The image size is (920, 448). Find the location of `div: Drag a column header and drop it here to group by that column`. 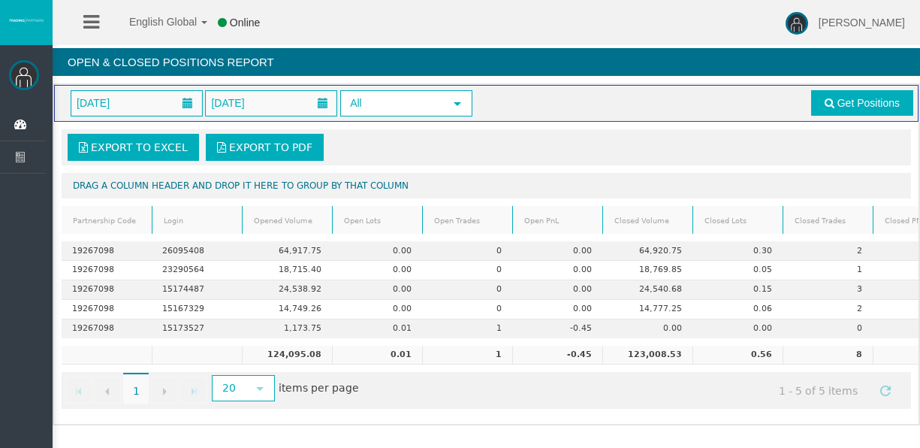

div: Drag a column header and drop it here to group by that column is located at coordinates (486, 186).